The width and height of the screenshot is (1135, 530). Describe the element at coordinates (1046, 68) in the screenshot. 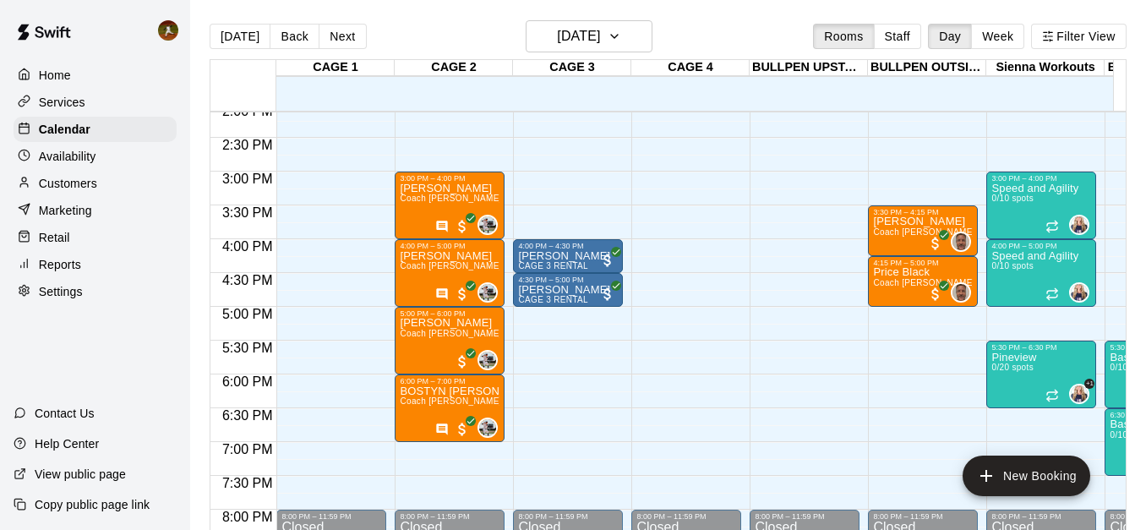

I see `div: Sienna Workouts` at that location.